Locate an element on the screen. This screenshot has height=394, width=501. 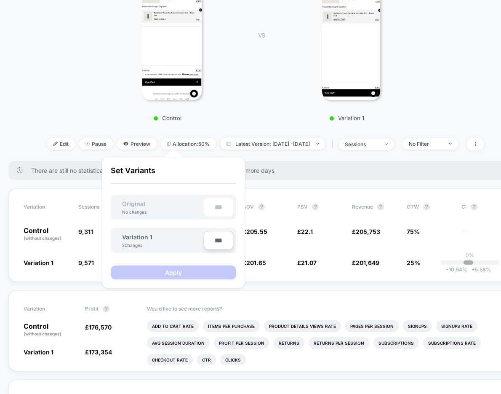
li: Profit Per Session is located at coordinates (242, 343).